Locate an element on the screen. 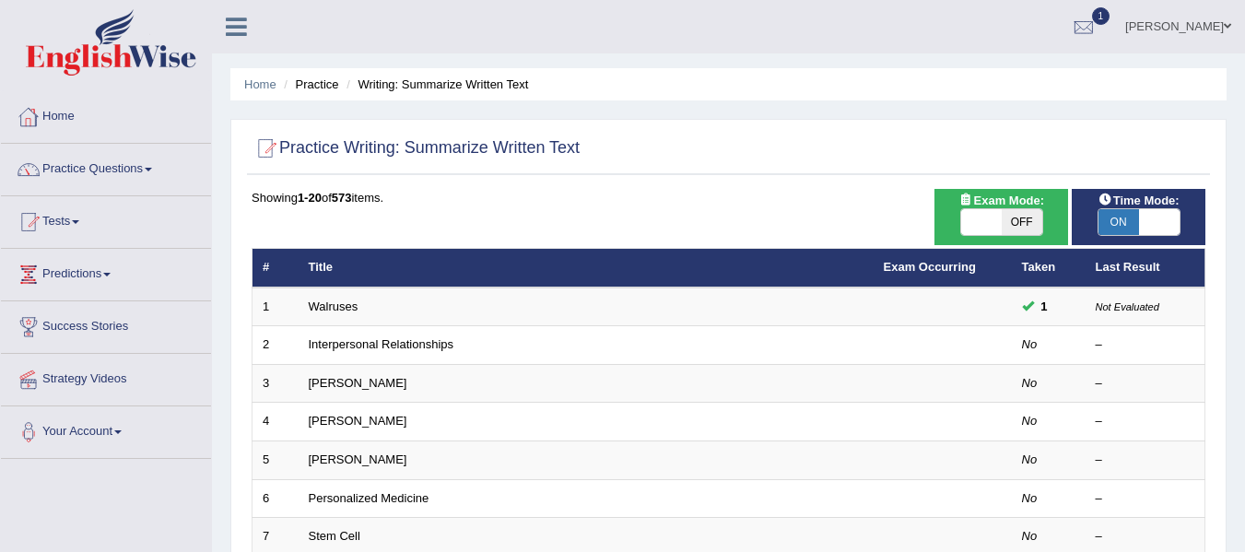  td: 1 is located at coordinates (275, 307).